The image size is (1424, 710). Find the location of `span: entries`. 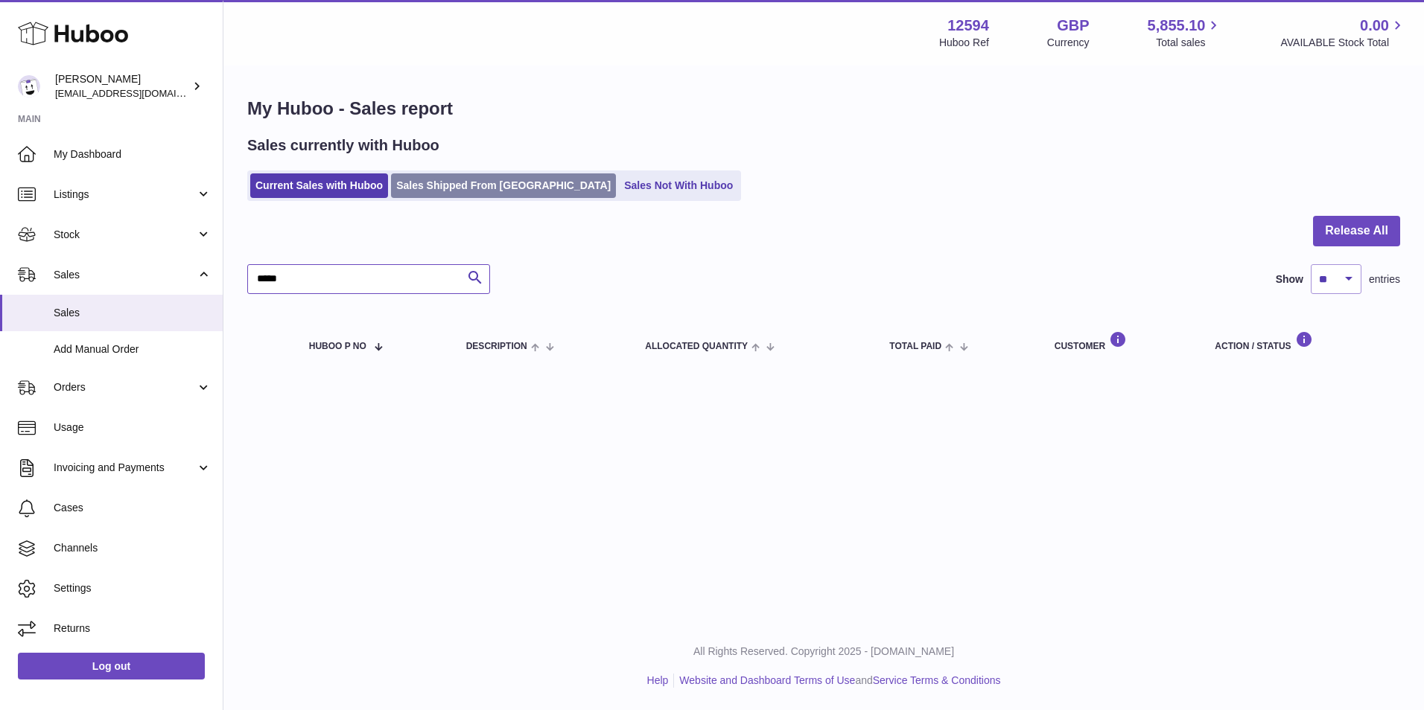

span: entries is located at coordinates (1384, 279).